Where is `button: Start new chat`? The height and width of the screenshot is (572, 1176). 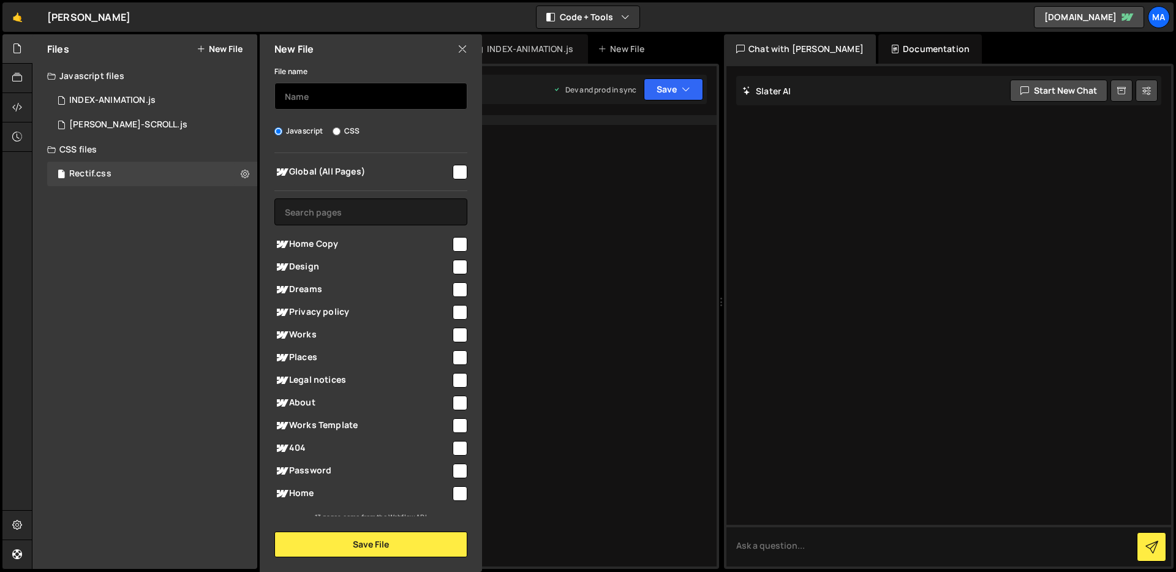
button: Start new chat is located at coordinates (1059, 91).